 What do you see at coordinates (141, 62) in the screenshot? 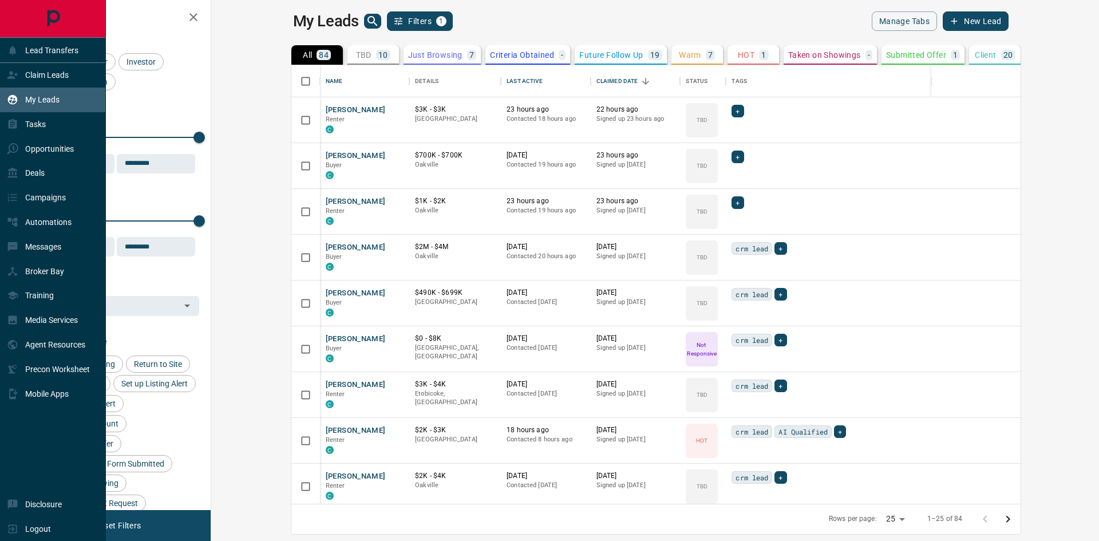
I see `span: Investor` at bounding box center [141, 62].